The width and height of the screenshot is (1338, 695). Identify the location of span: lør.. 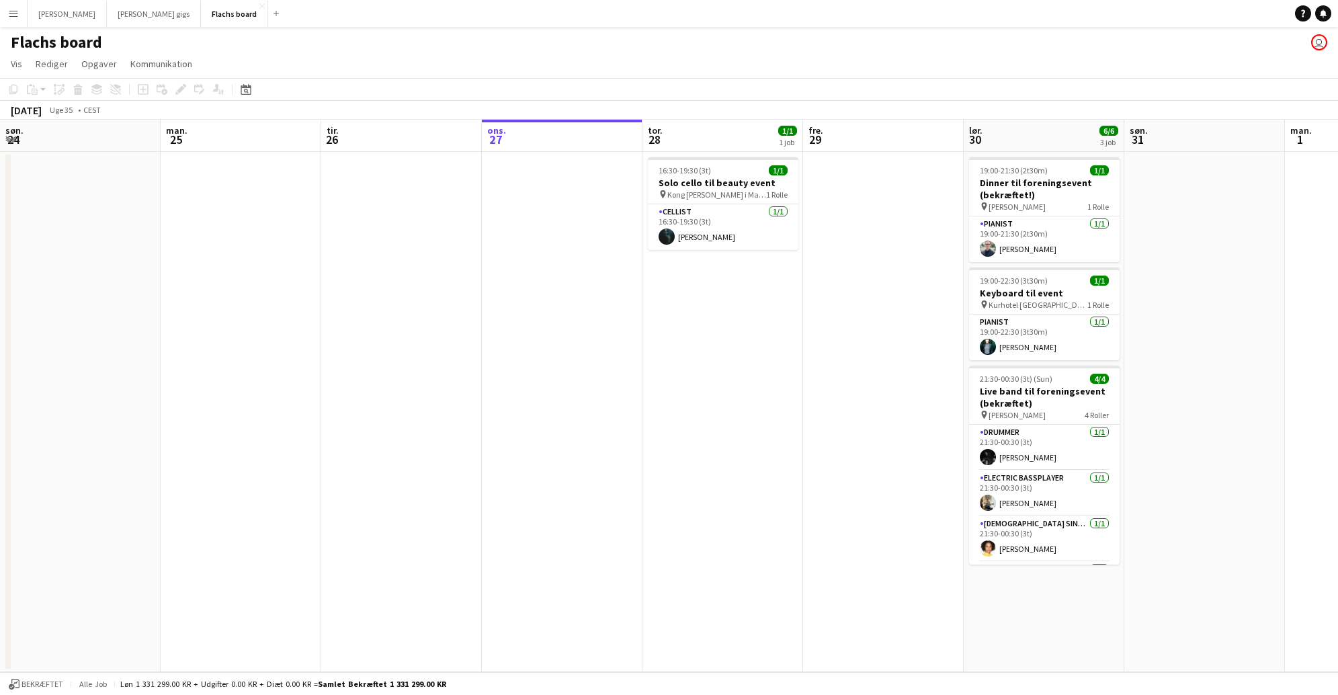
(976, 130).